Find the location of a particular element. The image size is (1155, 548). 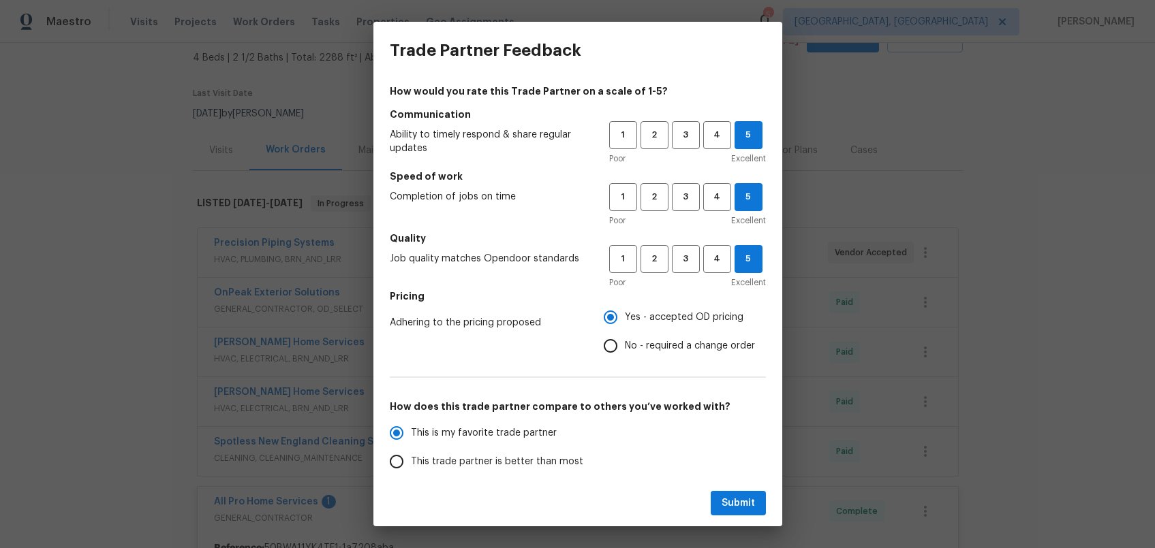

span: No - required a change order is located at coordinates (689, 346).